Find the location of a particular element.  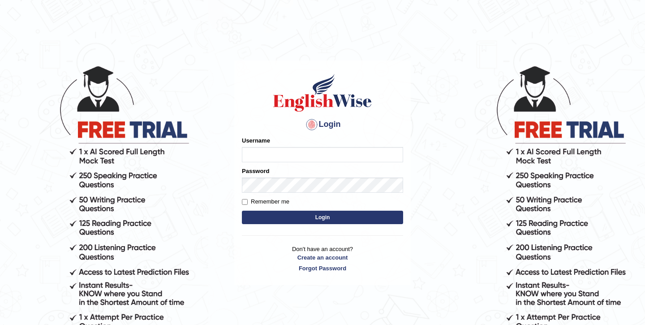

label: Remember me is located at coordinates (266, 201).